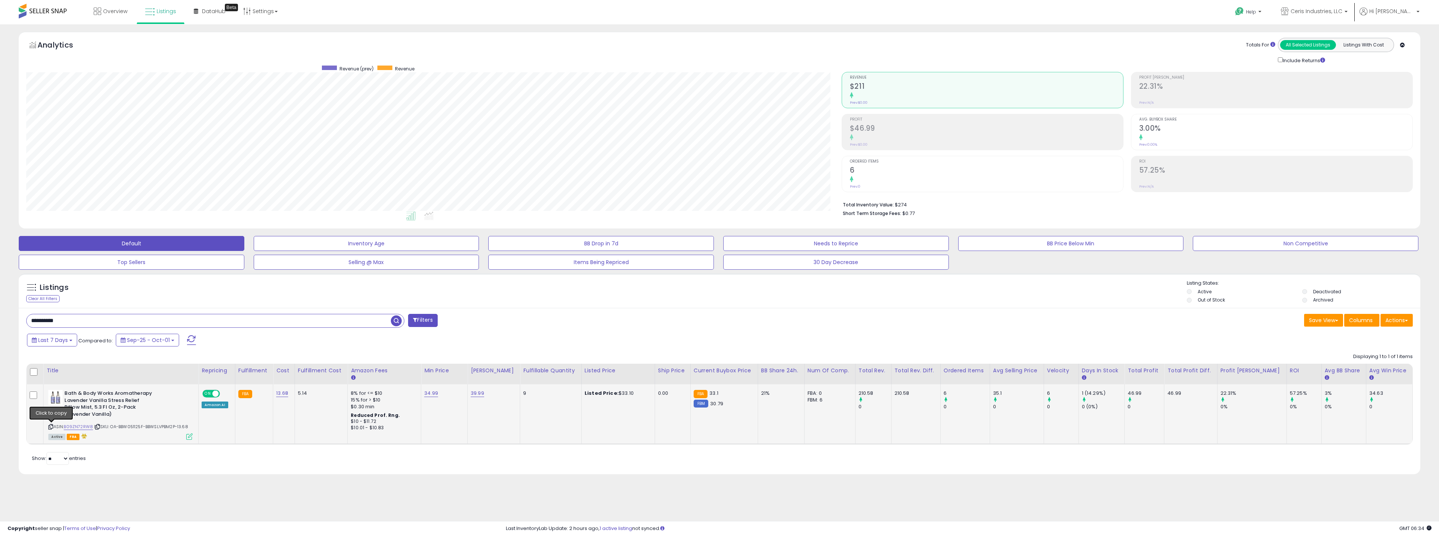  Describe the element at coordinates (1016, 371) in the screenshot. I see `div: Avg Selling Price` at that location.